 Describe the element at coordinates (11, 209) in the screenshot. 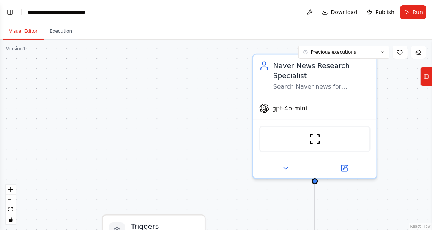

I see `button: fit view` at that location.